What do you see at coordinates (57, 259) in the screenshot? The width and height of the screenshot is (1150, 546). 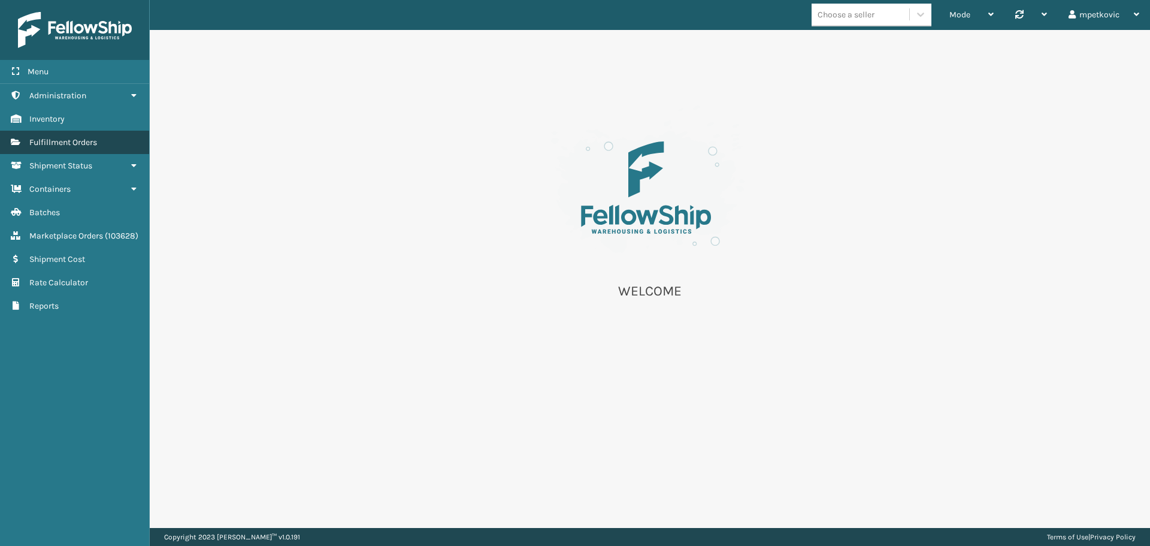 I see `span: Shipment Cost` at bounding box center [57, 259].